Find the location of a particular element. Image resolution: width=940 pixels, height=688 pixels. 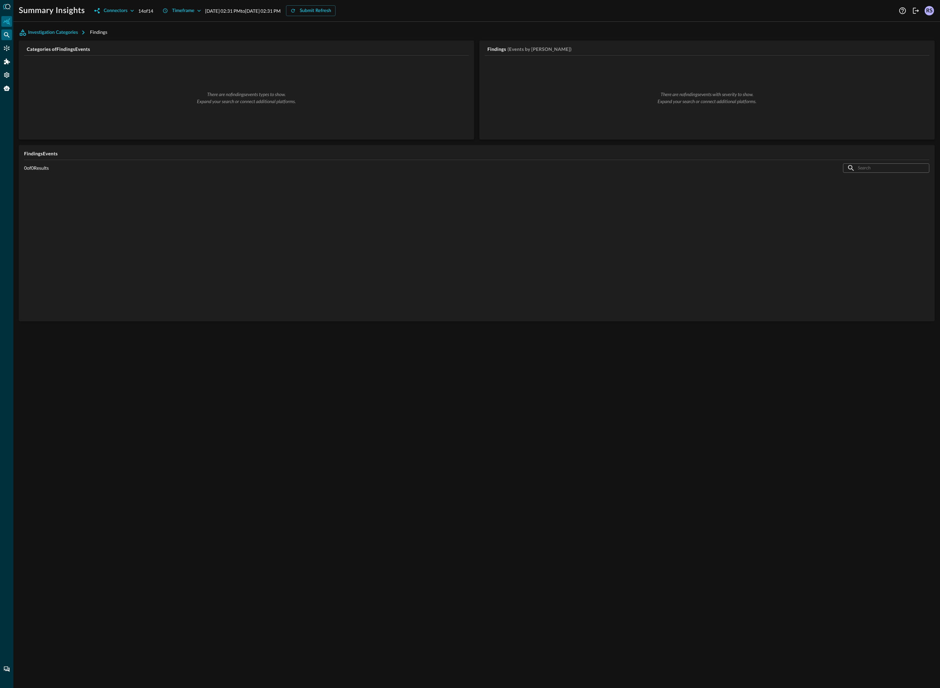

span: Findings is located at coordinates (99, 32).